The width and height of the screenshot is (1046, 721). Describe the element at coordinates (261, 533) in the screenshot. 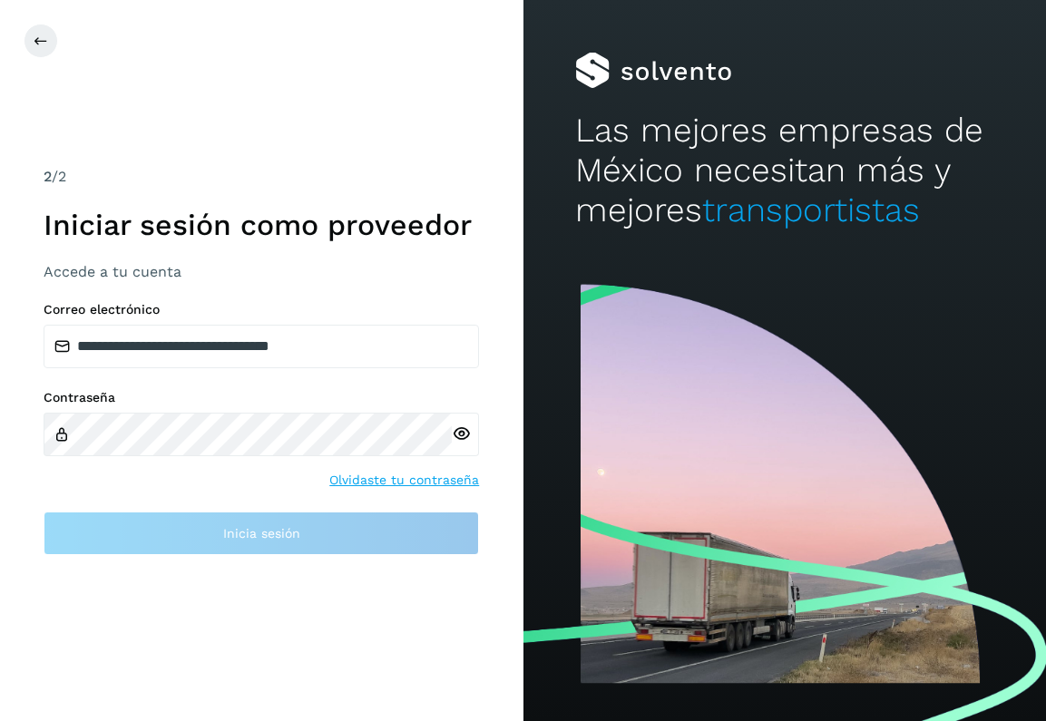

I see `span: Inicia sesión` at that location.